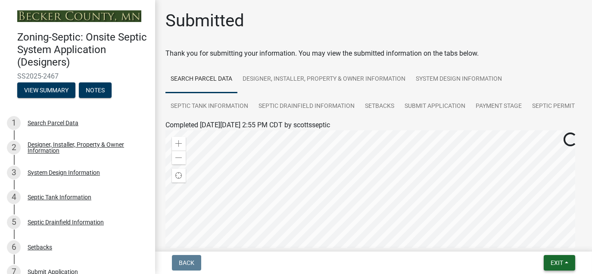 This screenshot has height=274, width=592. Describe the element at coordinates (557, 262) in the screenshot. I see `span: Exit` at that location.